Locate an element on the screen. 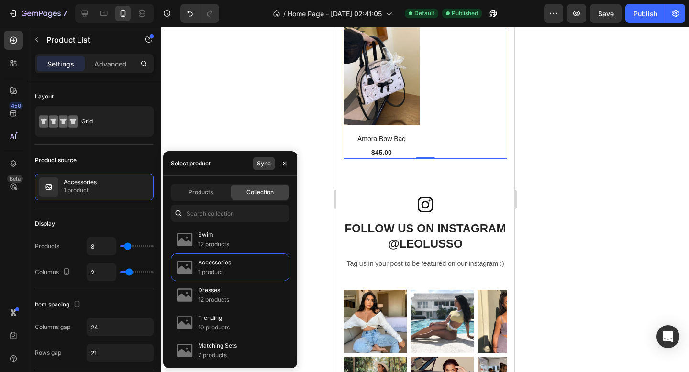 The width and height of the screenshot is (689, 372). div: Product source is located at coordinates (56, 160).